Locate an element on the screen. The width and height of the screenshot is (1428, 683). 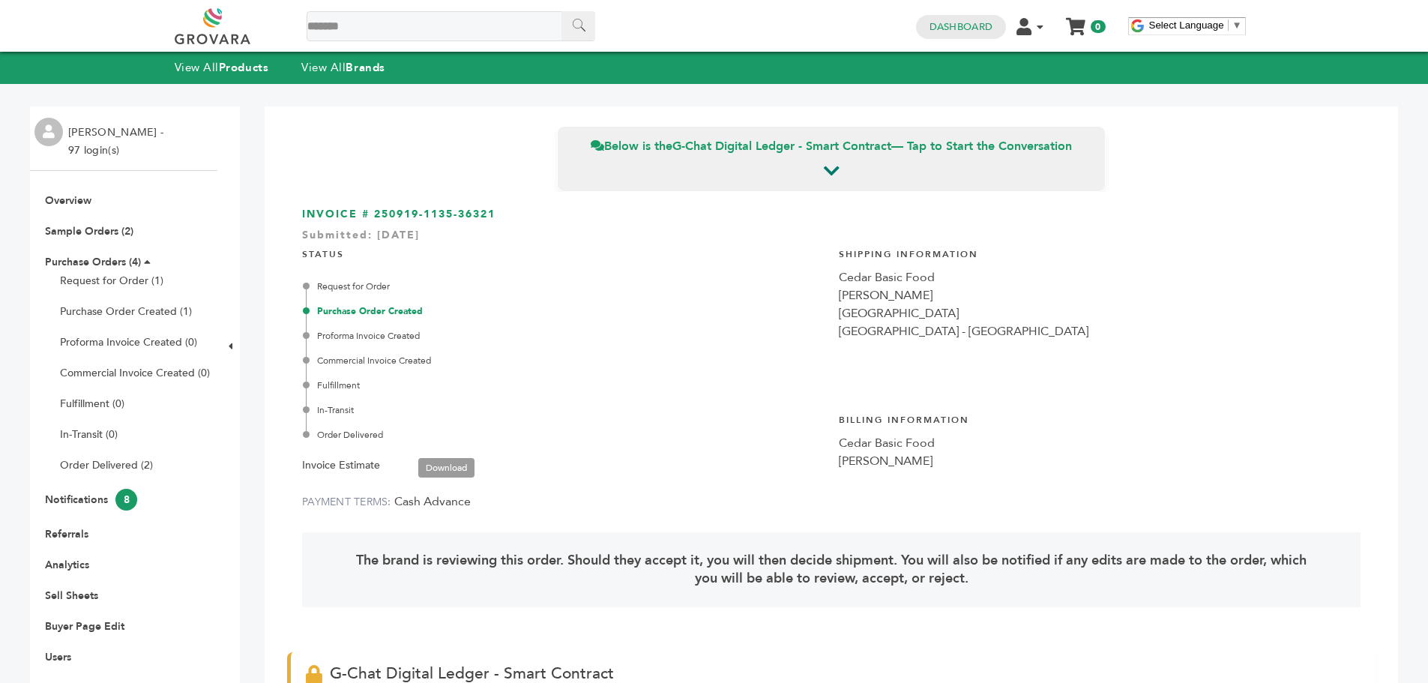
a: Dashboard is located at coordinates (961, 27).